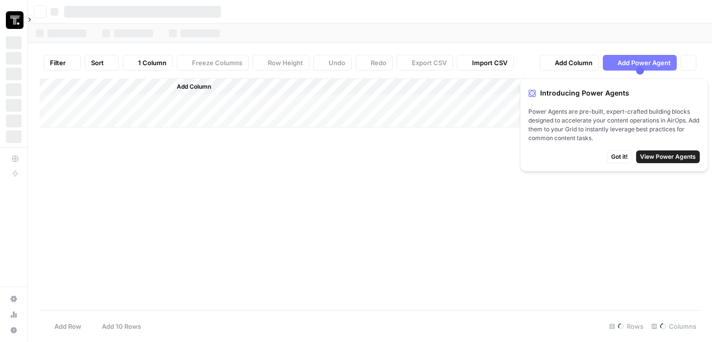 This screenshot has height=342, width=712. I want to click on button: Got it!, so click(619, 157).